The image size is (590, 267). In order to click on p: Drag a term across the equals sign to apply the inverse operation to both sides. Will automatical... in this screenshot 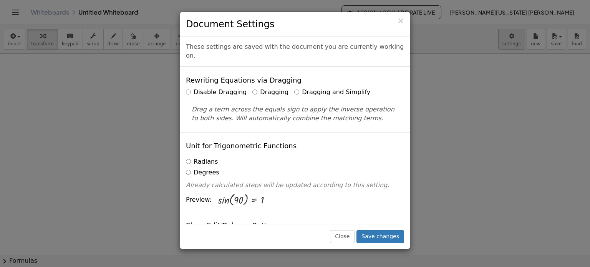, I will do `click(295, 114)`.